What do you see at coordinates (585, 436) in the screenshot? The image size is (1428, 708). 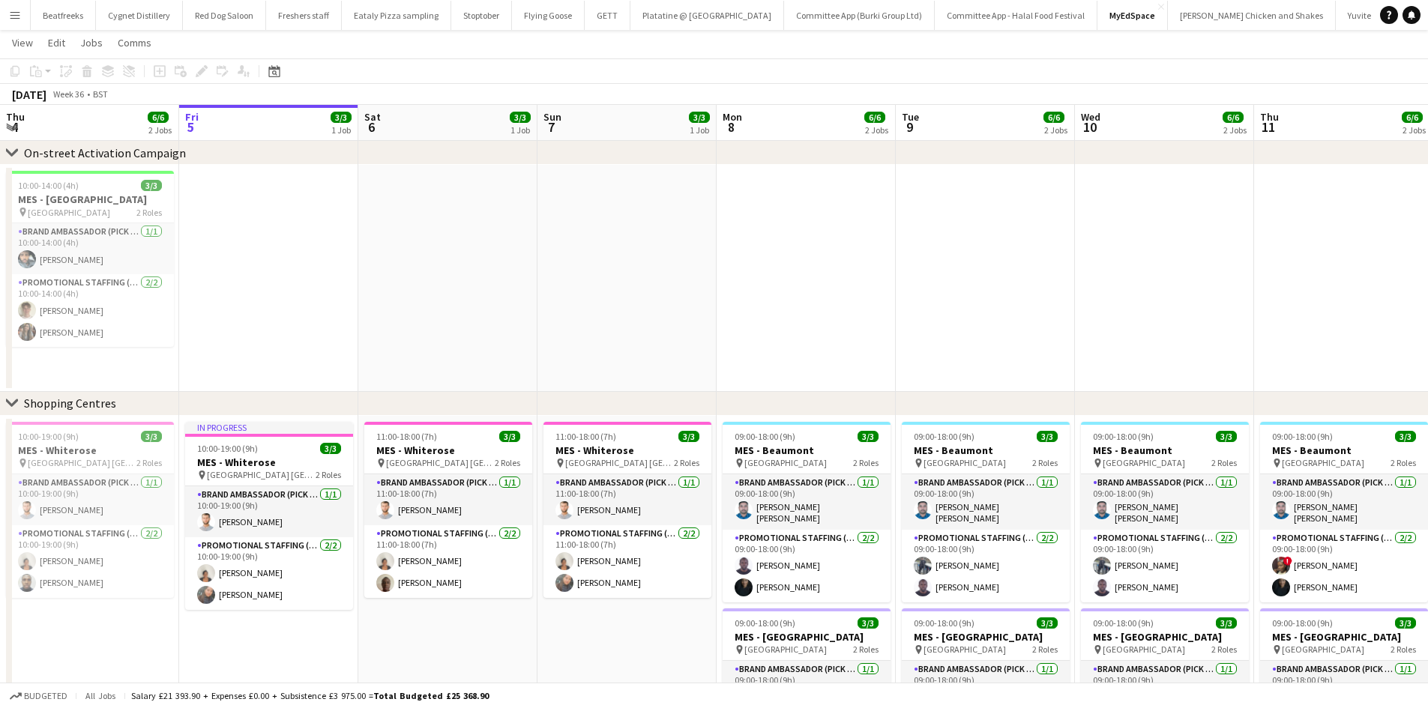 I see `span: 11:00-18:00 (7h)` at bounding box center [585, 436].